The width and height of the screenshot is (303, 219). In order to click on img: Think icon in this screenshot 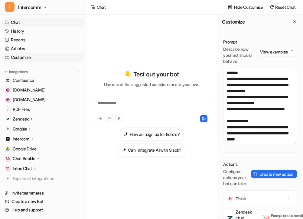, I will do `click(230, 199)`.